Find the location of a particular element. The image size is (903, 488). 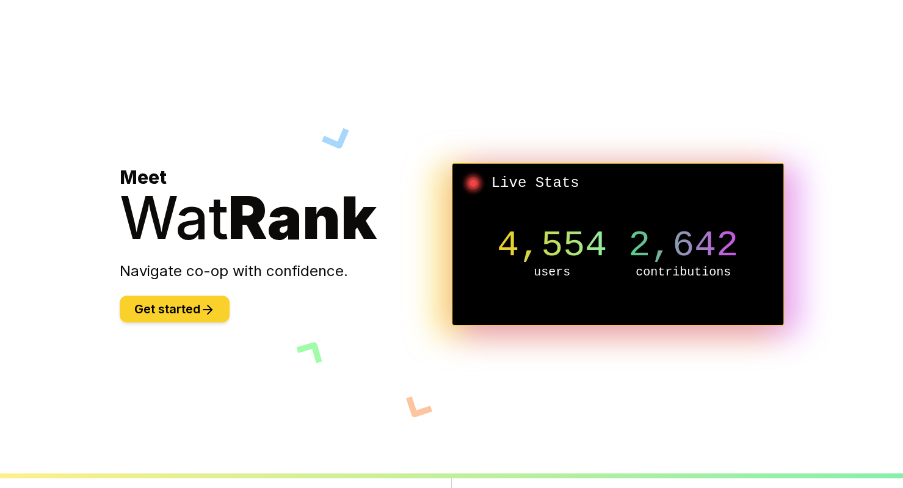

p: 4,554 is located at coordinates (552, 245).